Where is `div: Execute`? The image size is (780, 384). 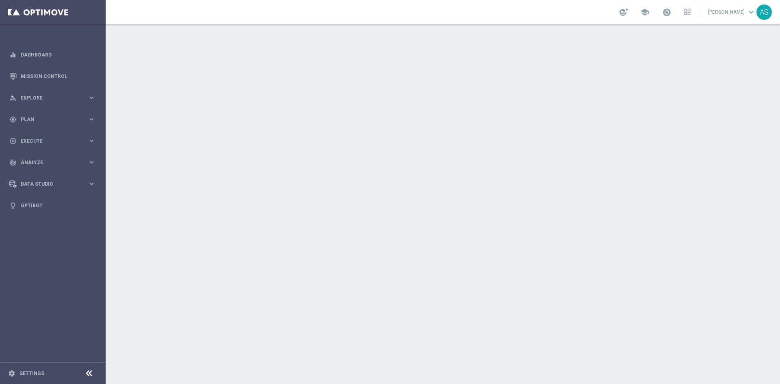
div: Execute is located at coordinates (48, 141).